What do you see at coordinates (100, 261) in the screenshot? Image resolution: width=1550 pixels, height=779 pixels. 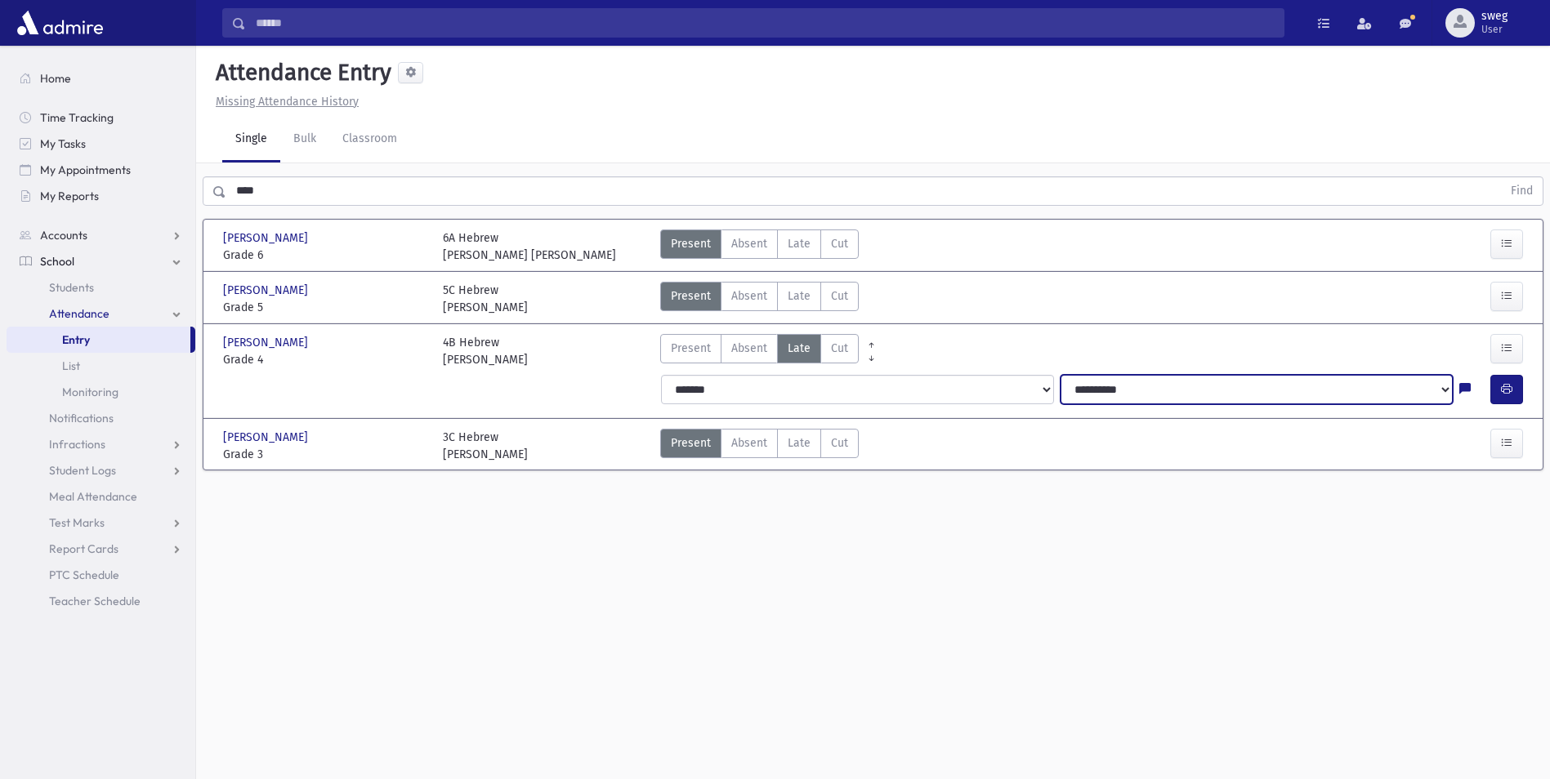 I see `a: School` at bounding box center [100, 261].